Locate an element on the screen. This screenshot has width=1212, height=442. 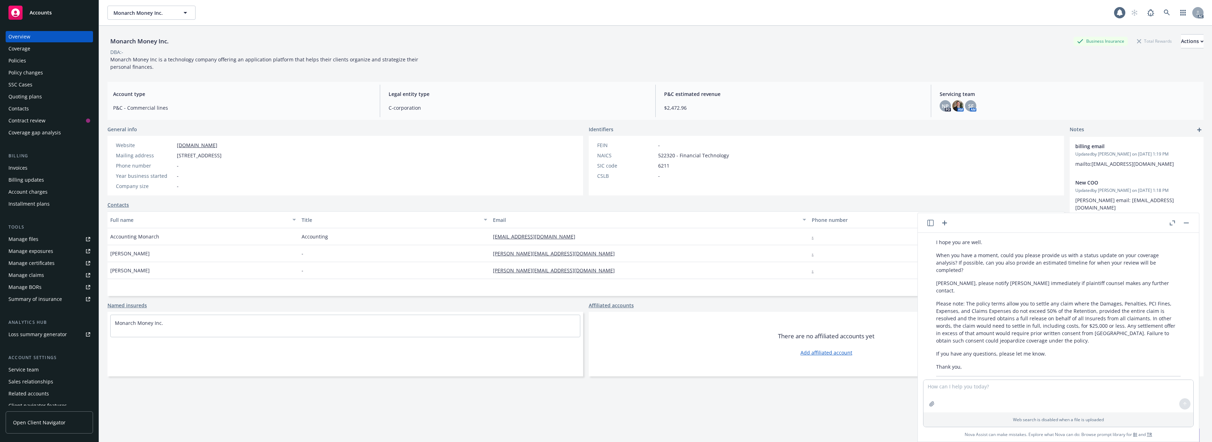
a: Contacts is located at coordinates (118, 204).